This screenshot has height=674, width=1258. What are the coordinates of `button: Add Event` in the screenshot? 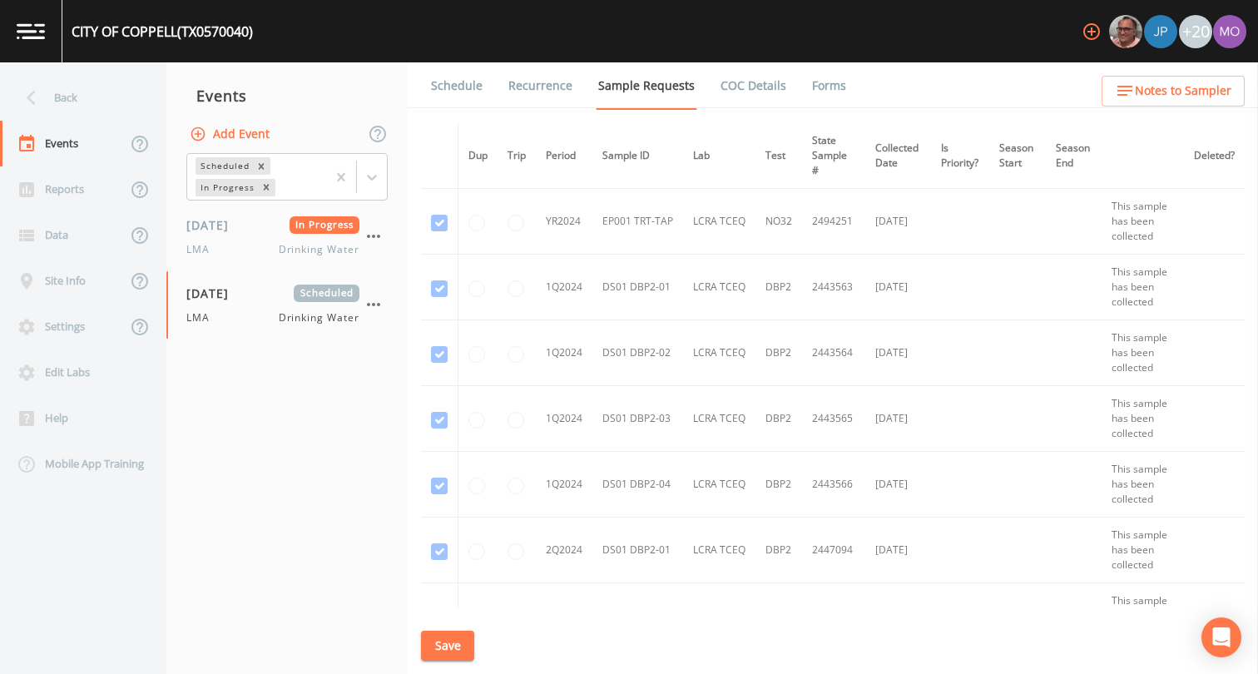 It's located at (231, 134).